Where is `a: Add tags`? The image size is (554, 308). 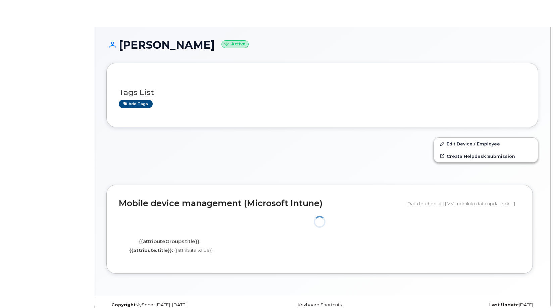 a: Add tags is located at coordinates (136, 104).